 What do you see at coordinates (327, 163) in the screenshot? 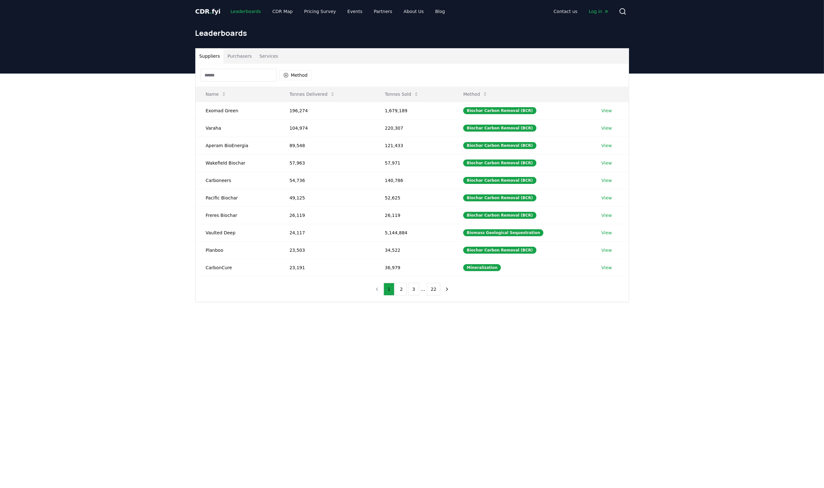
I see `td: 57,963` at bounding box center [327, 163].